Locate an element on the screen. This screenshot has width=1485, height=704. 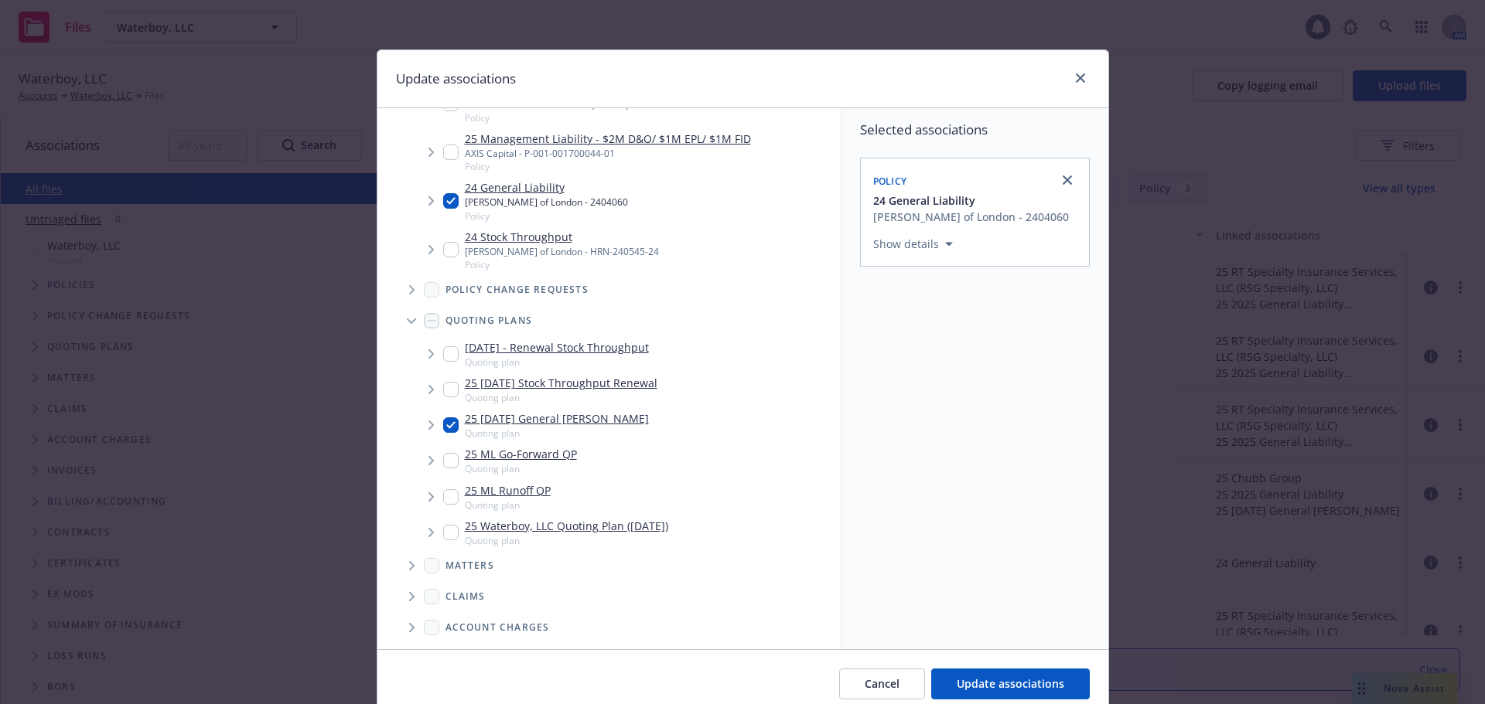
span: Cancel is located at coordinates (881, 683).